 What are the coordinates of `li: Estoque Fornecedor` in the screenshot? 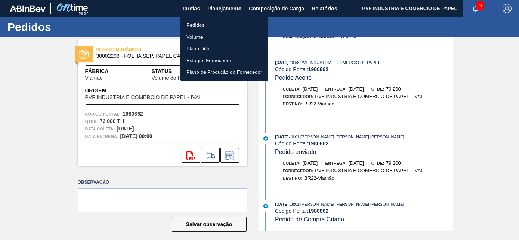 It's located at (224, 61).